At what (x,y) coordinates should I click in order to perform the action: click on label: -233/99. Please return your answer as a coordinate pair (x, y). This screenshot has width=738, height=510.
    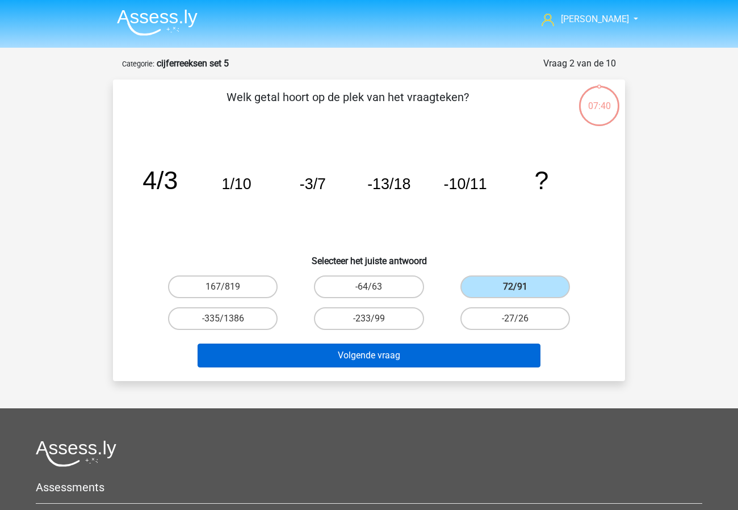
    Looking at the image, I should click on (369, 319).